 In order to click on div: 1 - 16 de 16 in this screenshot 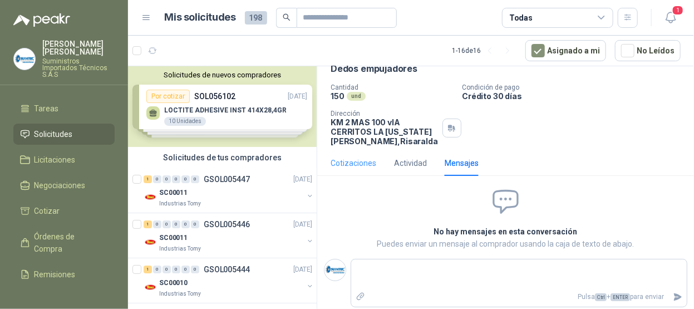, I will do `click(484, 51)`.